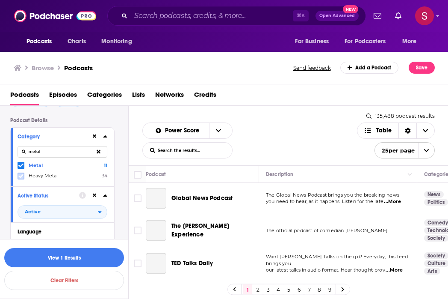 Image resolution: width=448 pixels, height=299 pixels. What do you see at coordinates (156, 230) in the screenshot?
I see `a: The Joe Rogan Experience` at bounding box center [156, 230].